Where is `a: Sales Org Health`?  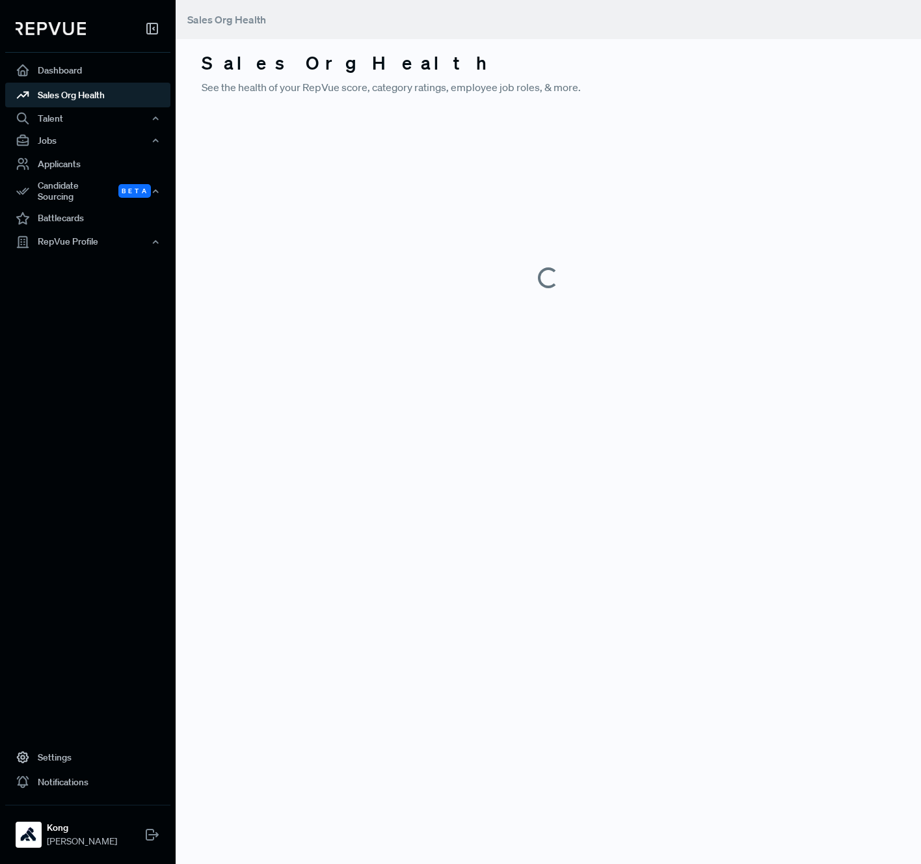 a: Sales Org Health is located at coordinates (88, 95).